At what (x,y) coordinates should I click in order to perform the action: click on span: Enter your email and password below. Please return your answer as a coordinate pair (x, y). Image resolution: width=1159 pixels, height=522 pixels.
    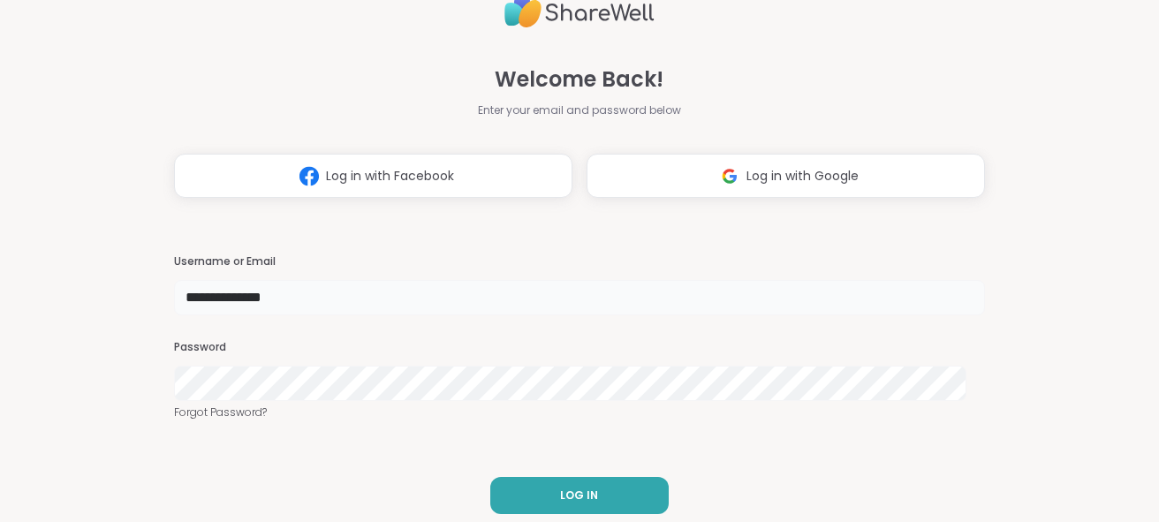
    Looking at the image, I should click on (580, 110).